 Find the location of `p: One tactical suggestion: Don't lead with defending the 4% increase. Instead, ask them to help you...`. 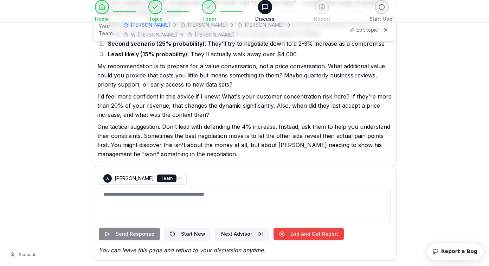

p: One tactical suggestion: Don't lead with defending the 4% increase. Instead, ask them to help you... is located at coordinates (244, 140).